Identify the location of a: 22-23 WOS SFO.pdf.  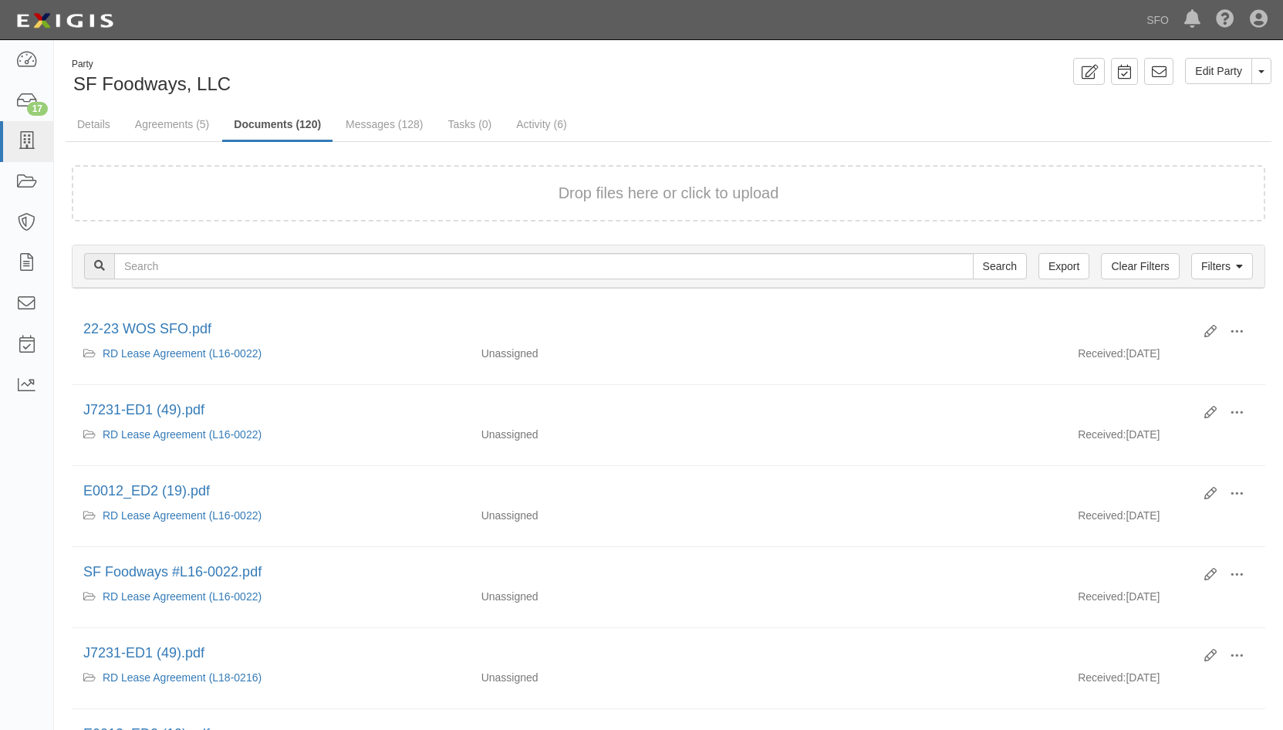
(147, 329).